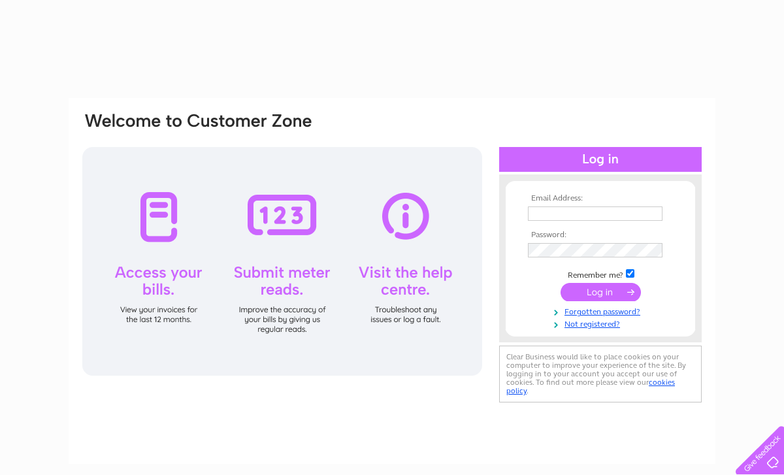 This screenshot has width=784, height=475. I want to click on a: Not registered?, so click(602, 323).